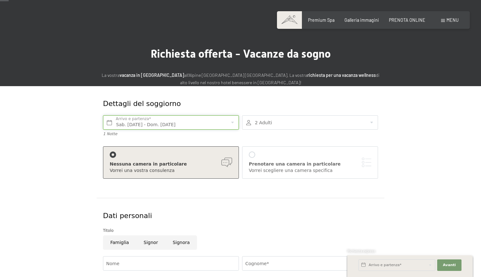 This screenshot has height=277, width=481. I want to click on span: Menu, so click(452, 20).